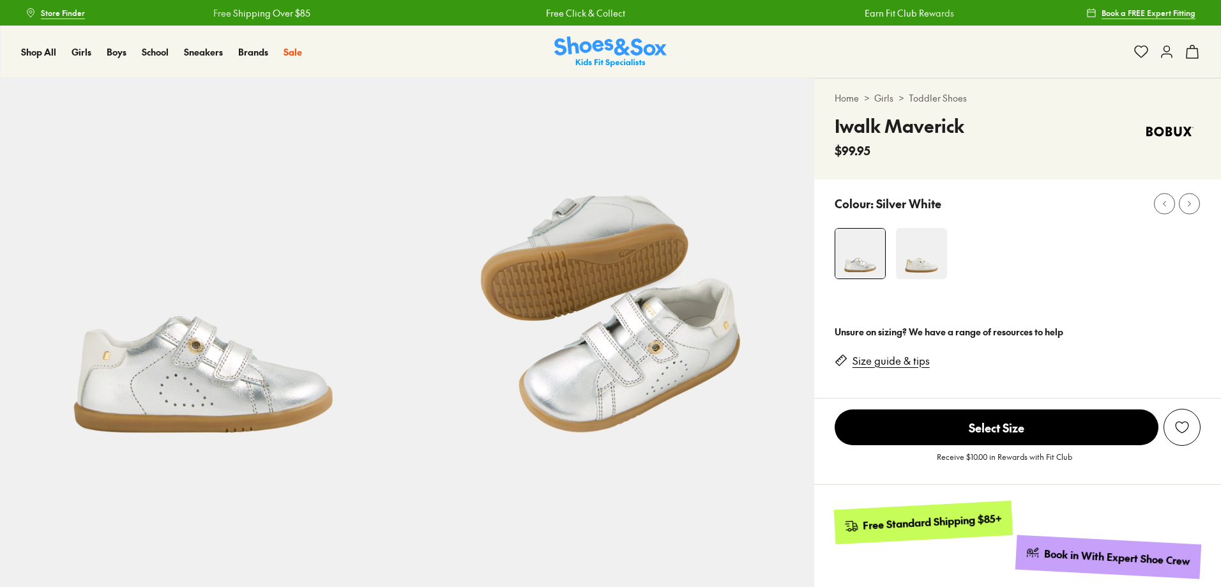 The height and width of the screenshot is (587, 1221). Describe the element at coordinates (203, 52) in the screenshot. I see `span: Sneakers` at that location.